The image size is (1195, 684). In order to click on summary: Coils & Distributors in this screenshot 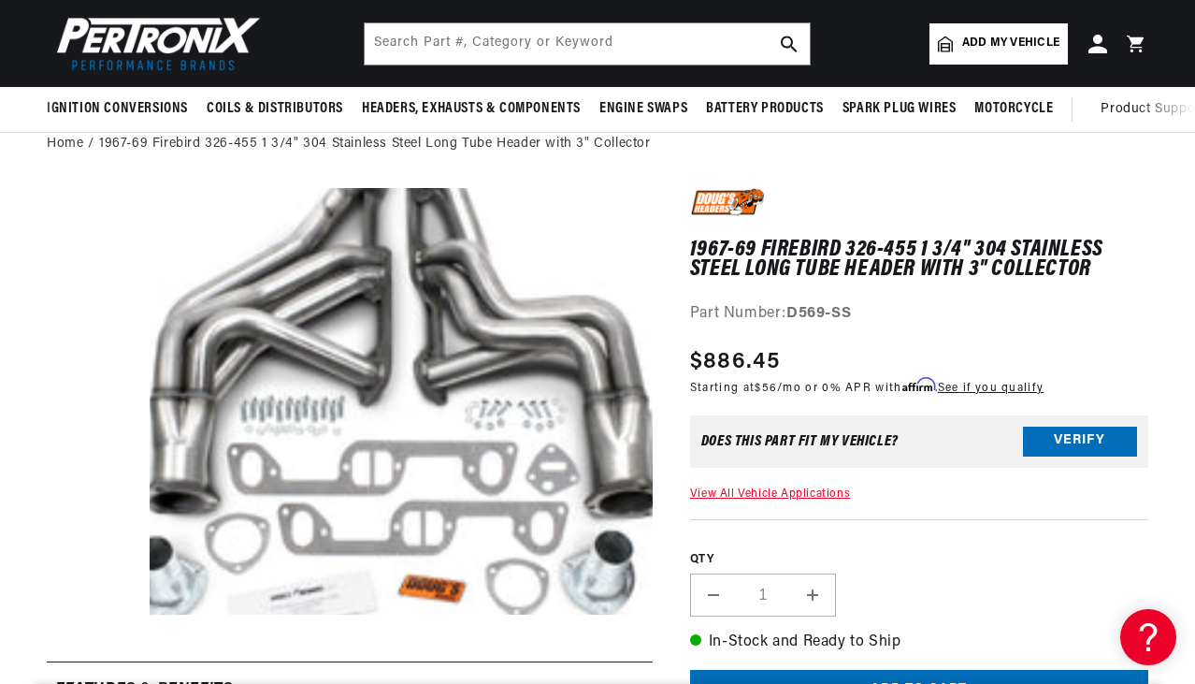, I will do `click(275, 108)`.